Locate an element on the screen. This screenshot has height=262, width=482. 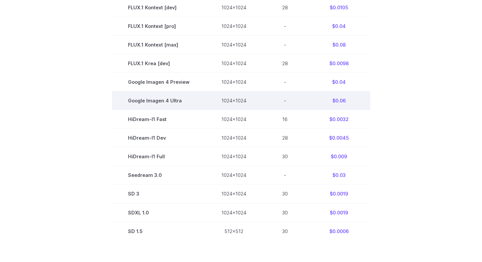
td: HiDream-I1 Fast is located at coordinates (159, 119).